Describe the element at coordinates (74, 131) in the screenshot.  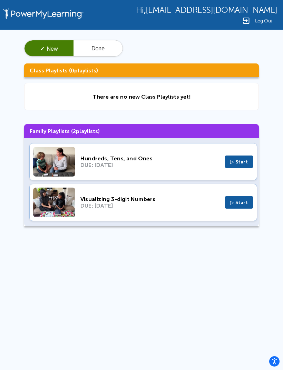
I see `span: 2` at that location.